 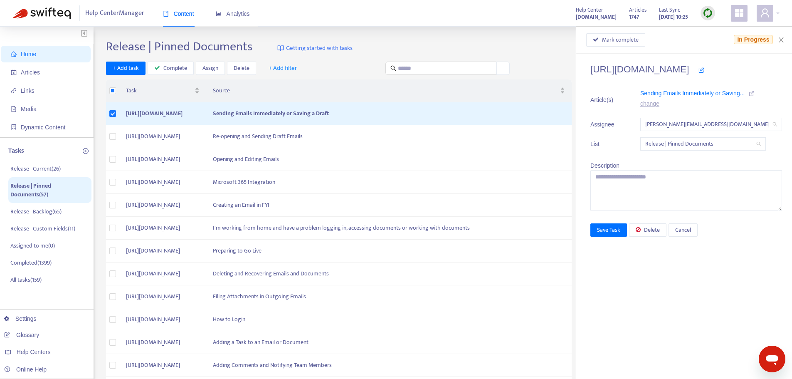 I want to click on span: user, so click(x=765, y=13).